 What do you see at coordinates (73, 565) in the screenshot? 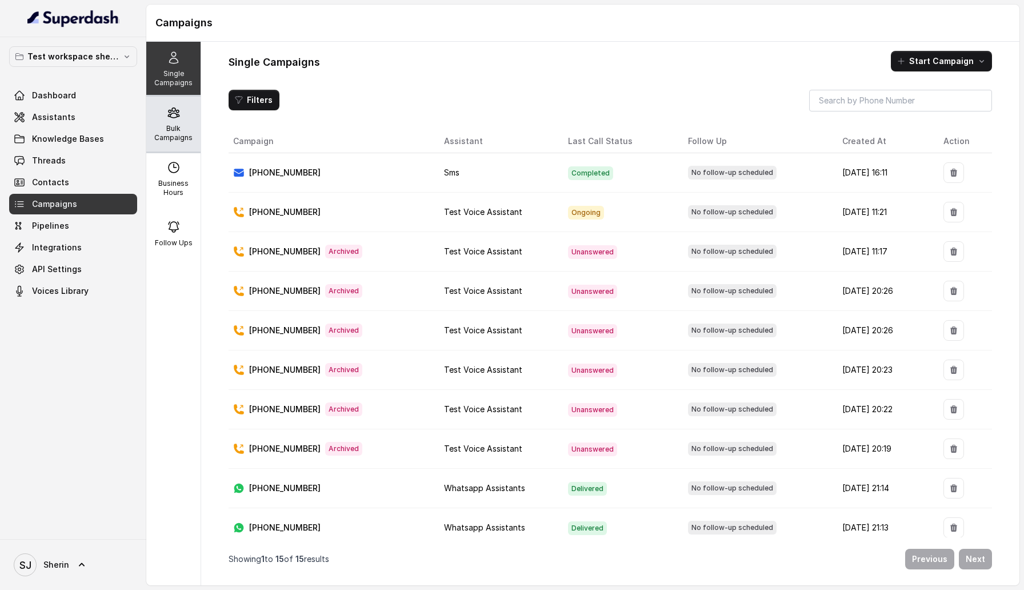
I see `a: Sherin` at bounding box center [73, 565].